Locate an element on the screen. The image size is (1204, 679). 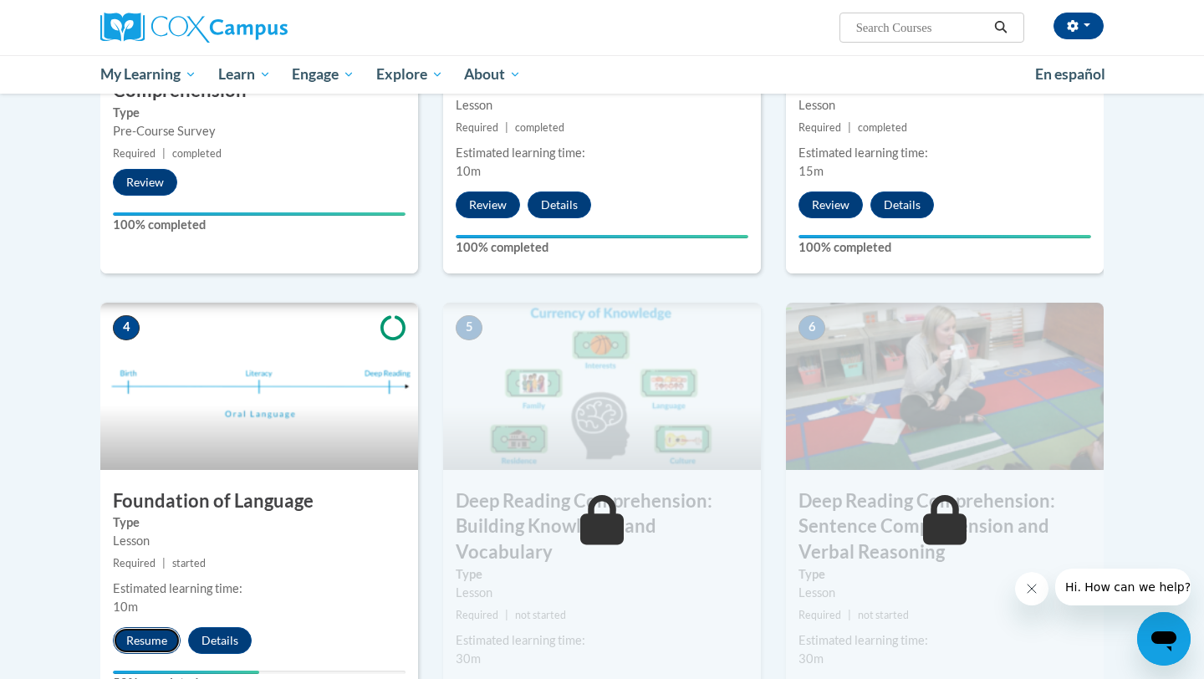
button: Account Settings is located at coordinates (1079, 26).